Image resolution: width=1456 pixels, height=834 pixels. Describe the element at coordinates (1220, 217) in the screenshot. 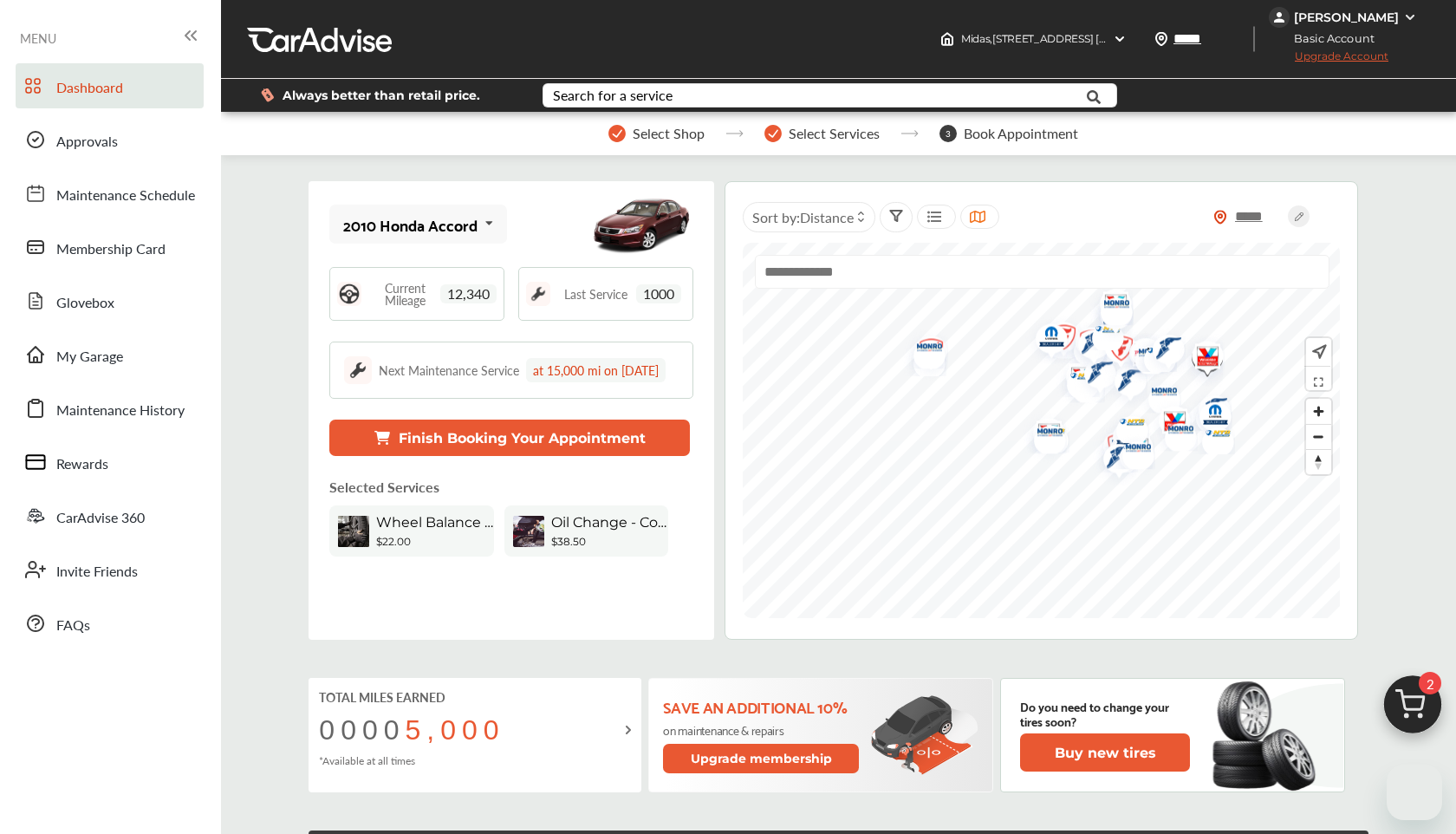

I see `img: location_vector_orange.38f05af8.svg` at that location.